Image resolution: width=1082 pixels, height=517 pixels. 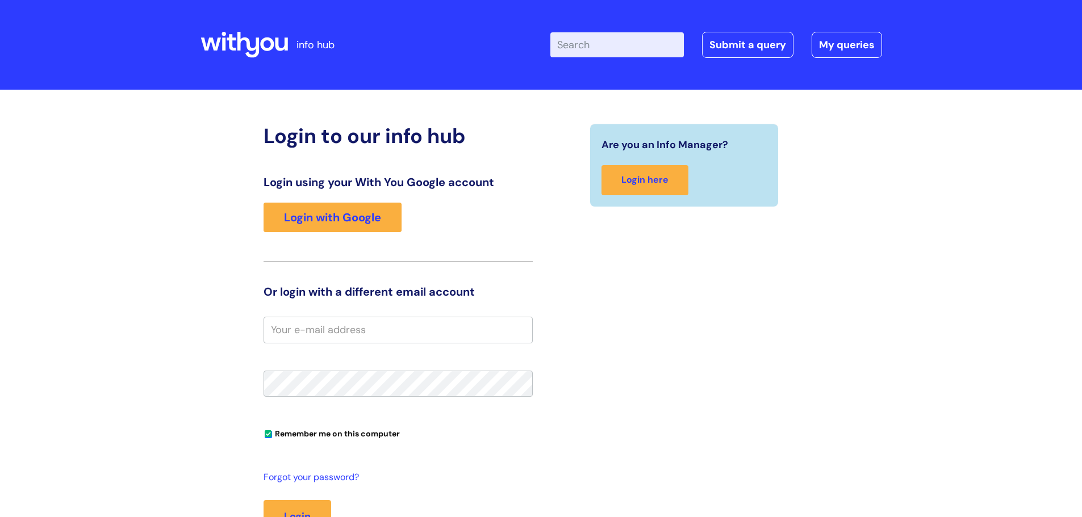 I want to click on input: Your e-mail address, so click(x=398, y=330).